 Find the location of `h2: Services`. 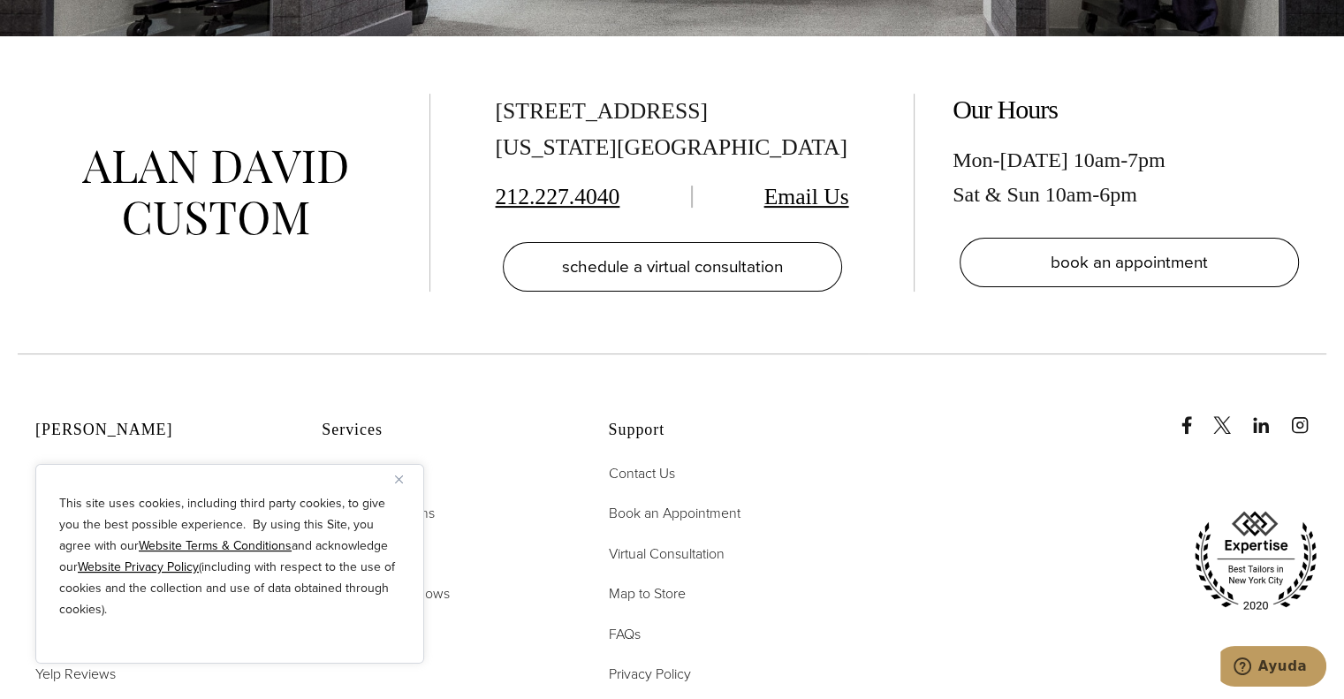

h2: Services is located at coordinates (443, 430).